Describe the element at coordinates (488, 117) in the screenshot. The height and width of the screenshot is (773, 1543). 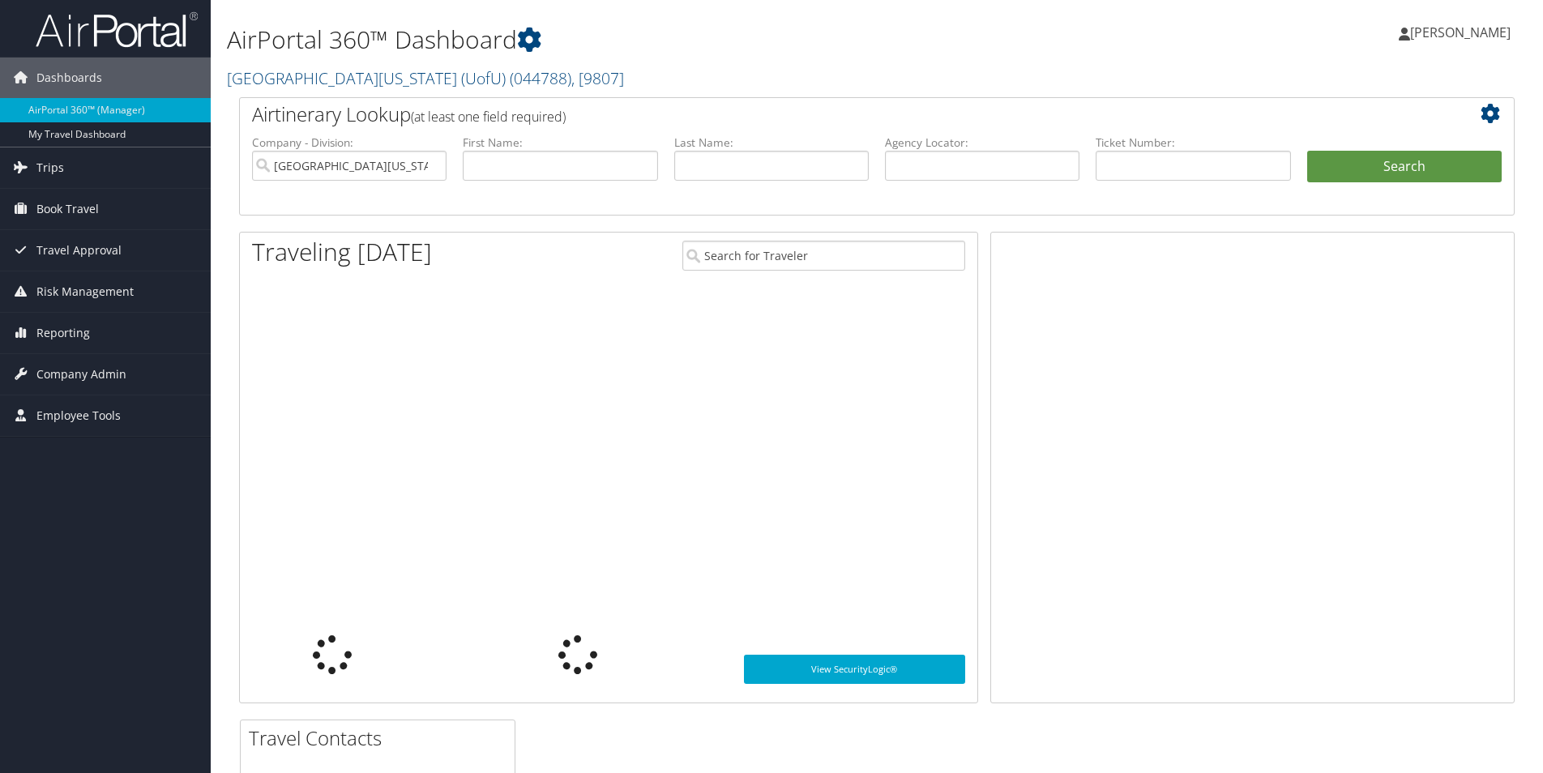
I see `span: (at least one field required)` at that location.